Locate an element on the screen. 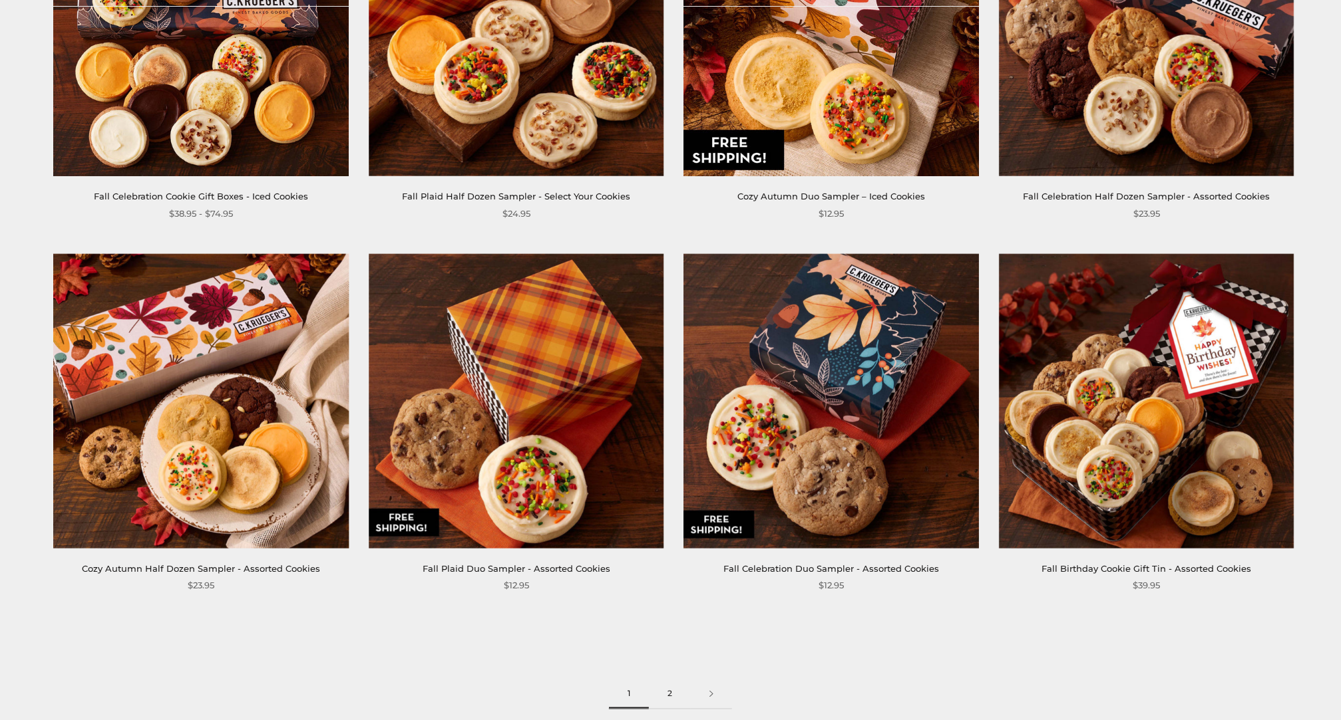  a: 2 is located at coordinates (669, 695).